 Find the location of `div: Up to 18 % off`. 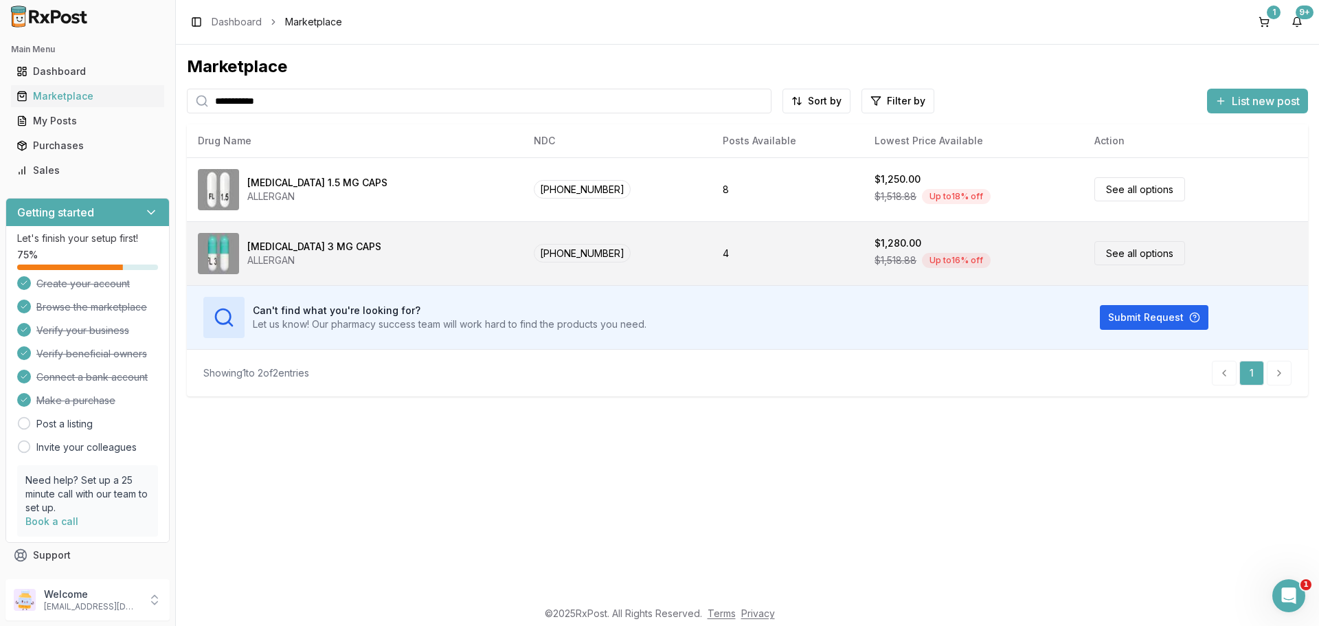

div: Up to 18 % off is located at coordinates (956, 196).